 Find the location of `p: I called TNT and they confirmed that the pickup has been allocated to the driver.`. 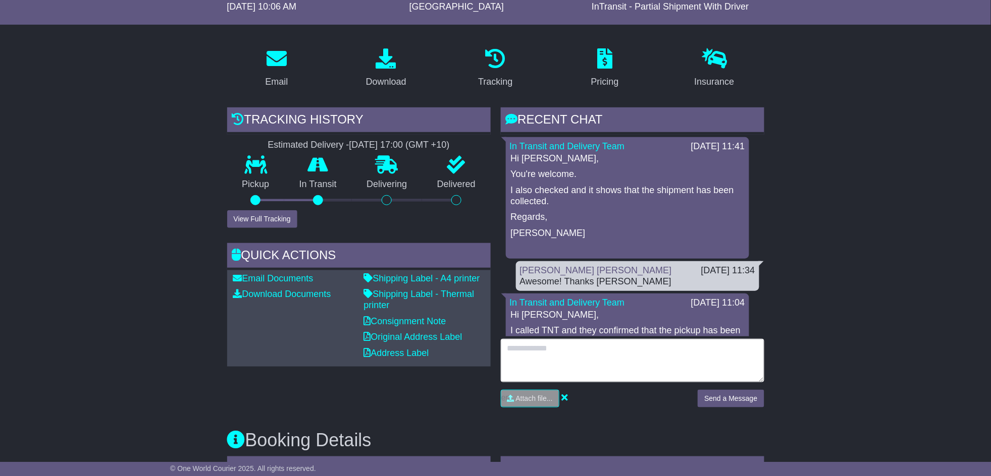

p: I called TNT and they confirmed that the pickup has been allocated to the driver. is located at coordinates (627, 336).